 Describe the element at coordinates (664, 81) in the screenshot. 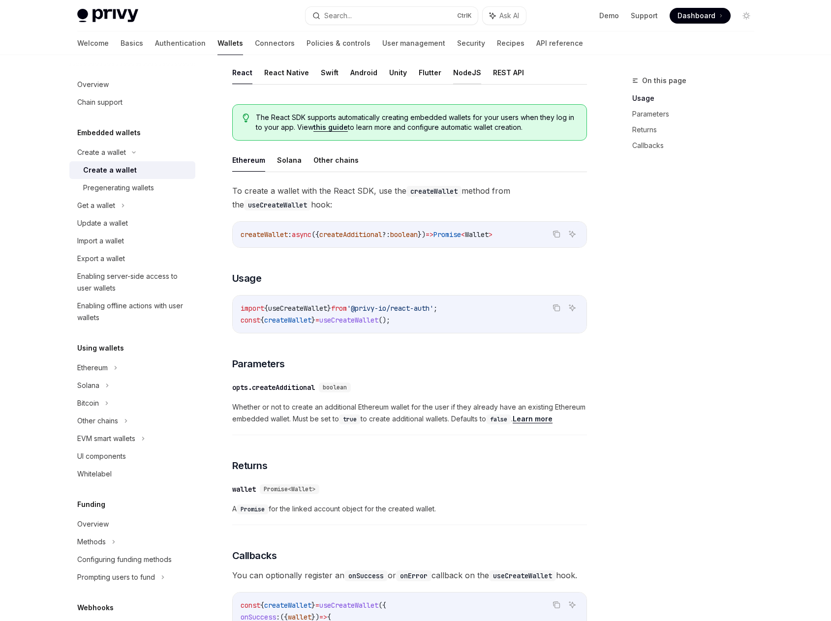

I see `span: On this page` at that location.